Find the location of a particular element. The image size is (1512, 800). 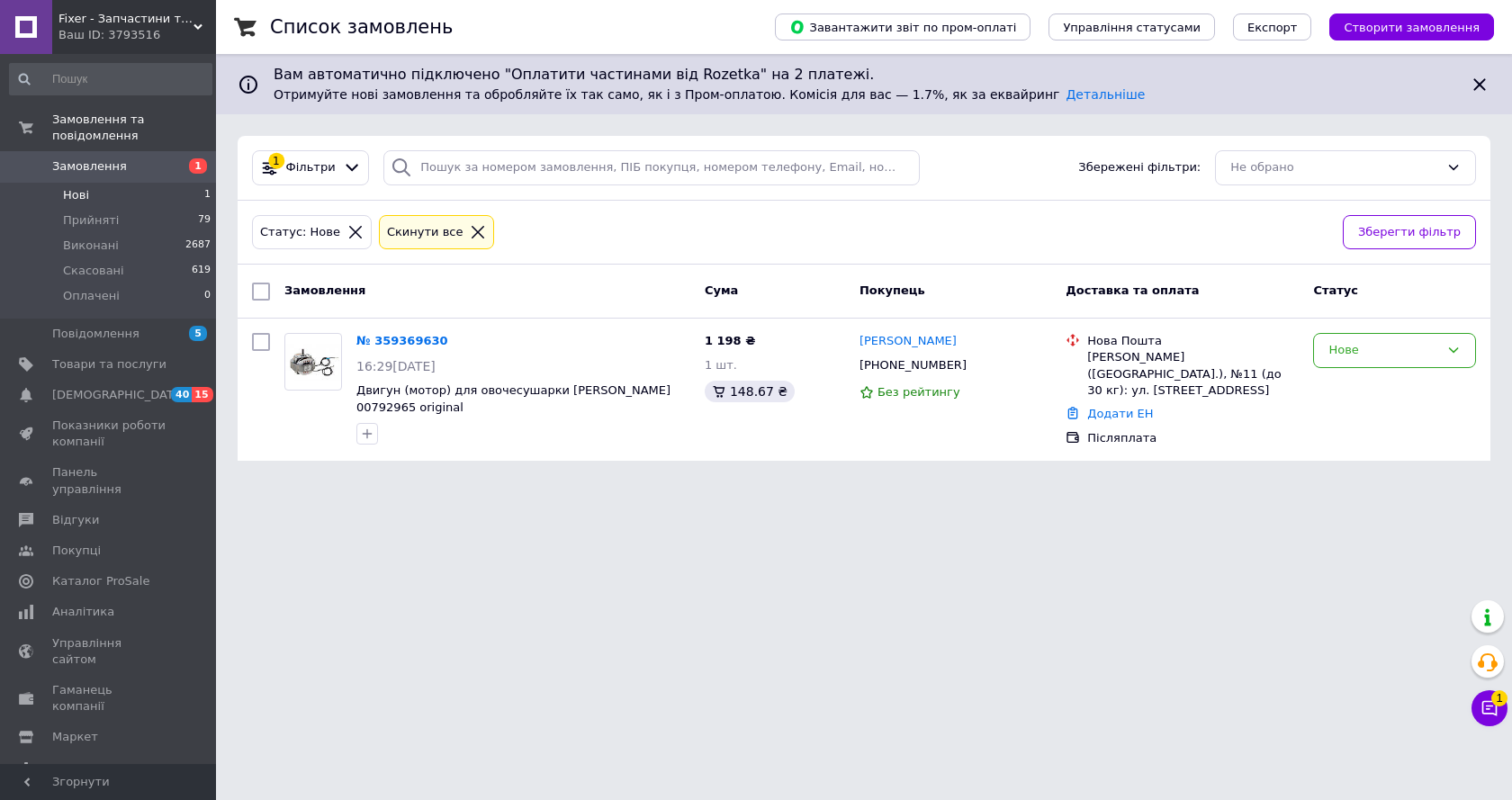

button: Створити замовлення is located at coordinates (1411, 27).